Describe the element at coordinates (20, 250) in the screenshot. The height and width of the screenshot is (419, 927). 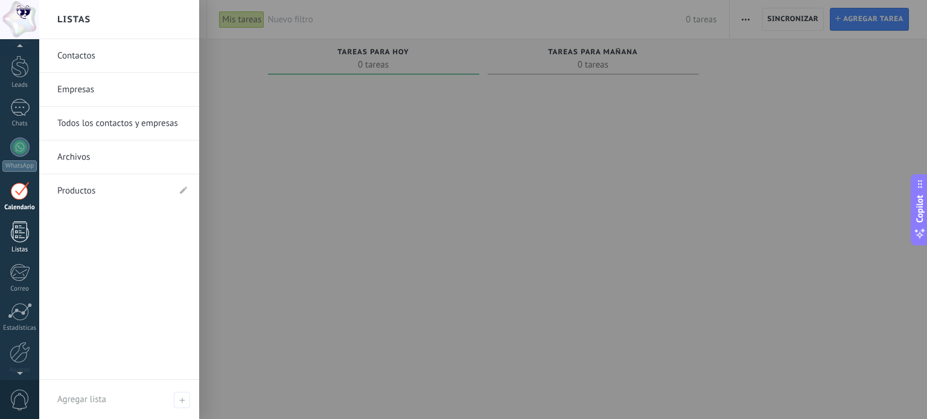
I see `div: Listas` at that location.